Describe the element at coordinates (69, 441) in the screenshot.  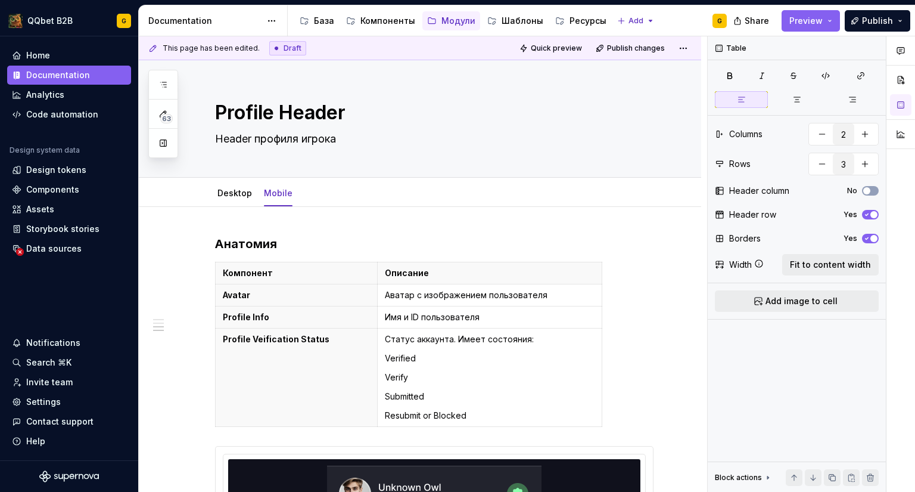
I see `button: Help` at that location.